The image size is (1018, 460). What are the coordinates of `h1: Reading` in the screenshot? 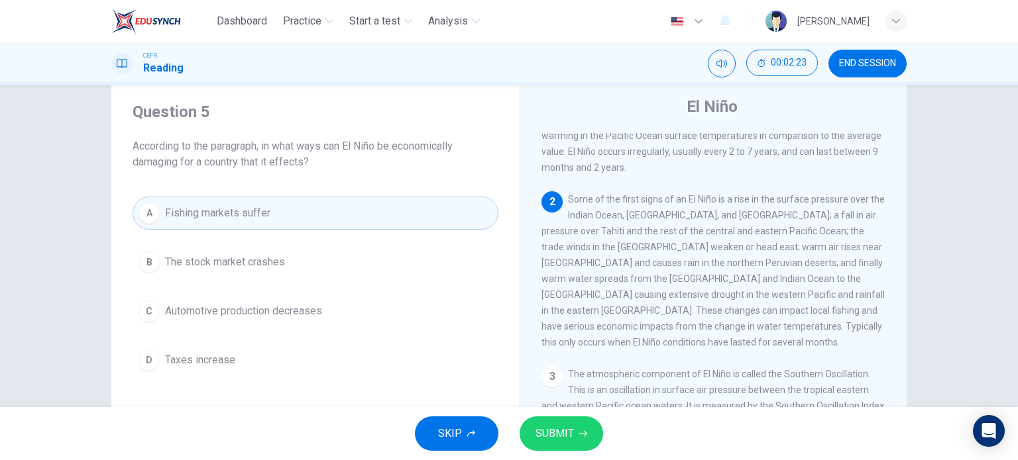 It's located at (163, 68).